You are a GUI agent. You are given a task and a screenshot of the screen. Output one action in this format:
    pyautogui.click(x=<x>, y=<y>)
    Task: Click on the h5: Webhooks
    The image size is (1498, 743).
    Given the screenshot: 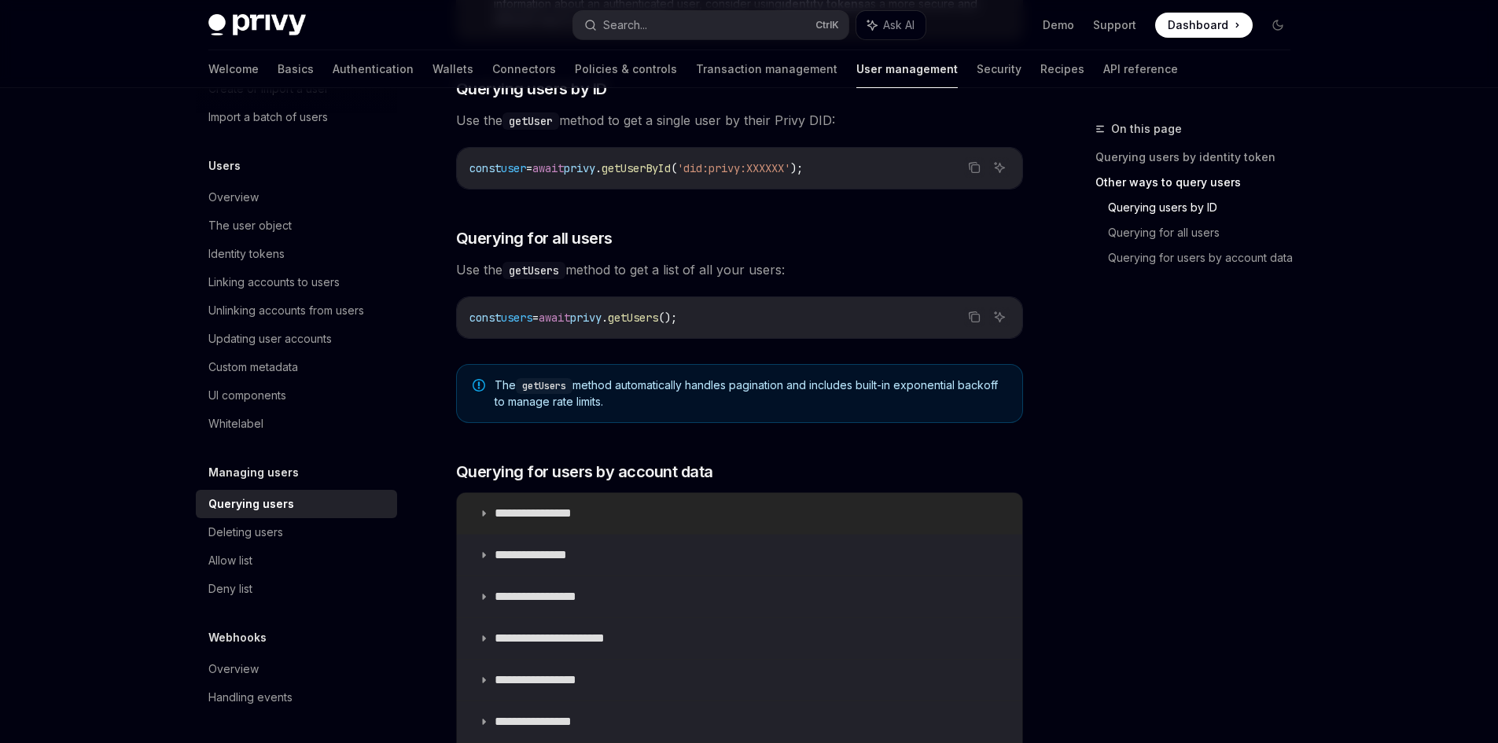 What is the action you would take?
    pyautogui.click(x=237, y=638)
    